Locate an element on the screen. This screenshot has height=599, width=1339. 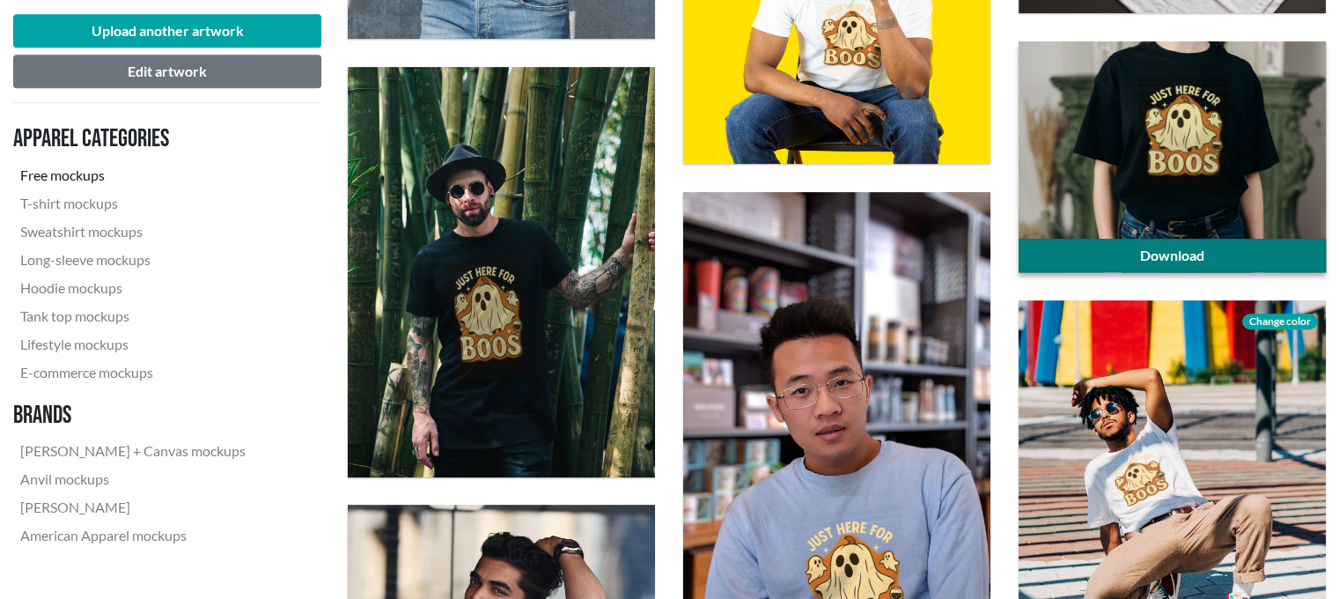
a: E-commerce mockups is located at coordinates (133, 372).